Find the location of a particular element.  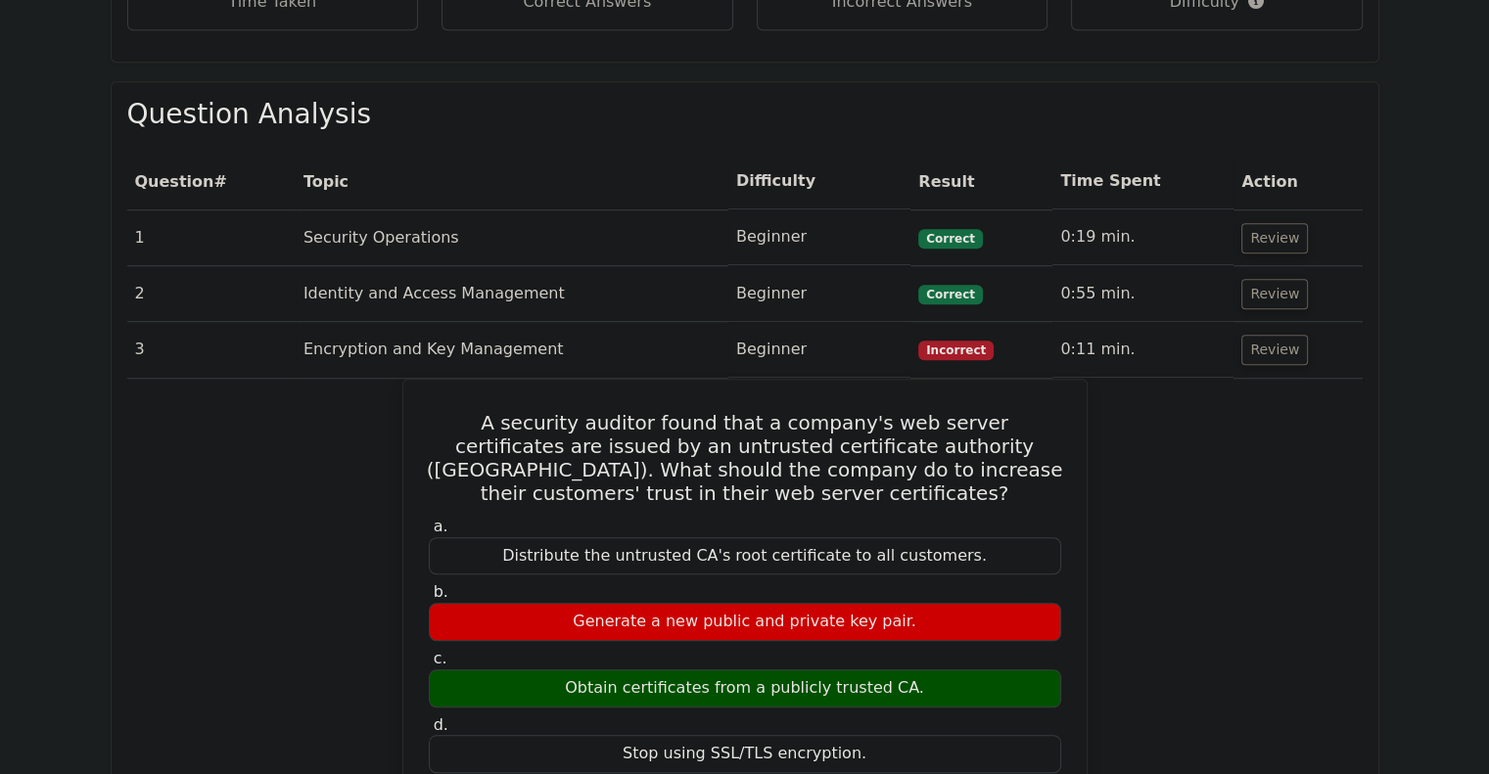

td: 1 is located at coordinates (211, 237).